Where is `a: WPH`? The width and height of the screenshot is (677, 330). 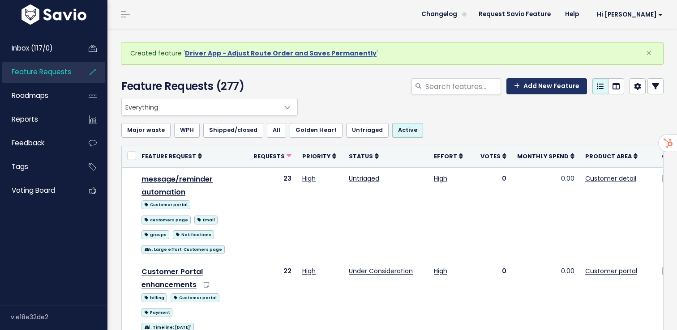
a: WPH is located at coordinates (187, 130).